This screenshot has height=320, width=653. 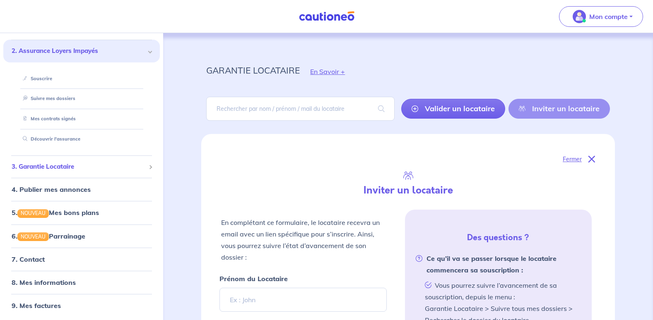 What do you see at coordinates (82, 98) in the screenshot?
I see `div: Suivre mes dossiers` at bounding box center [82, 98].